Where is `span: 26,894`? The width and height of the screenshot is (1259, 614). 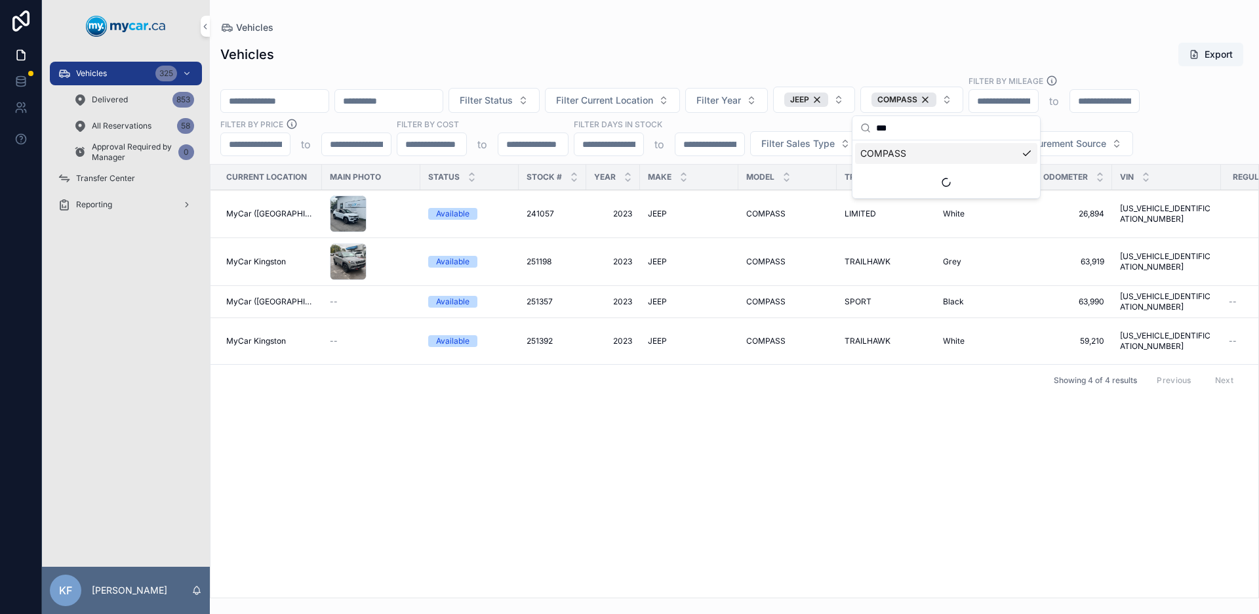 span: 26,894 is located at coordinates (1074, 214).